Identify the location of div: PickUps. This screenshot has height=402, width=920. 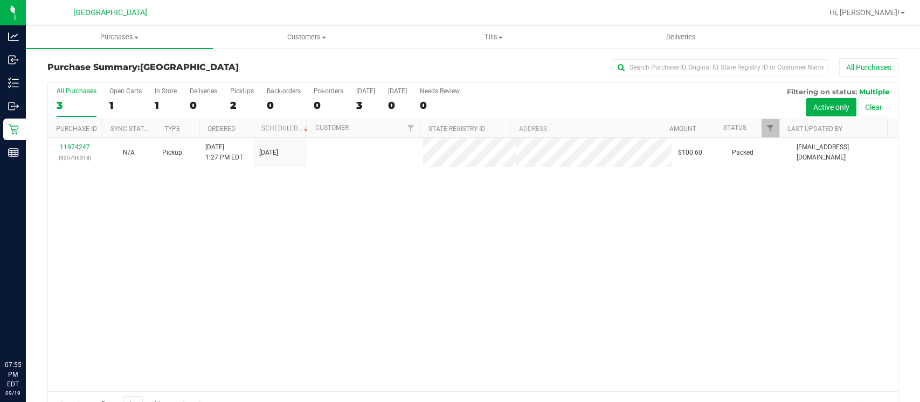
(242, 91).